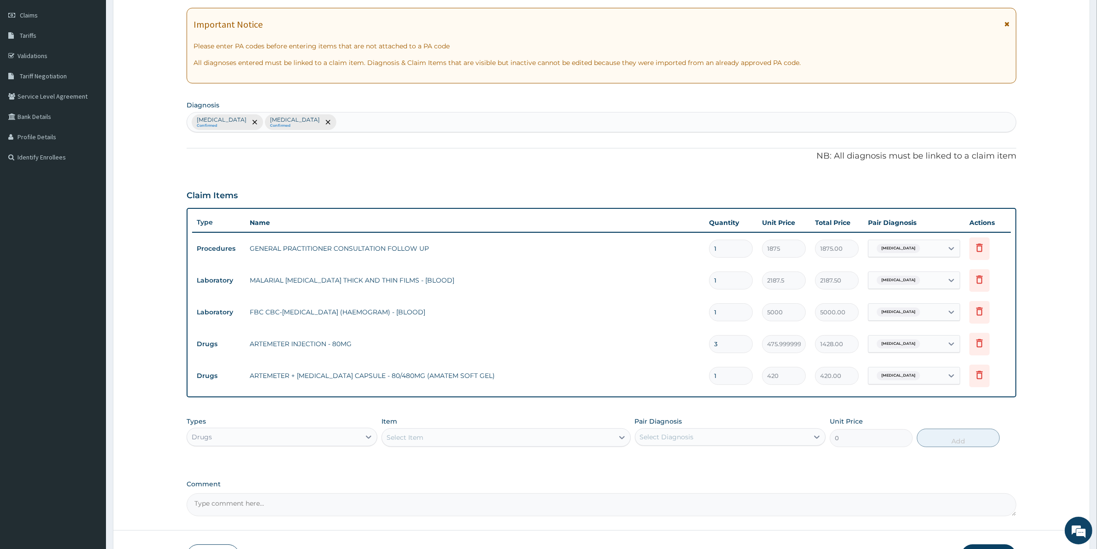  I want to click on div: Drugs, so click(202, 437).